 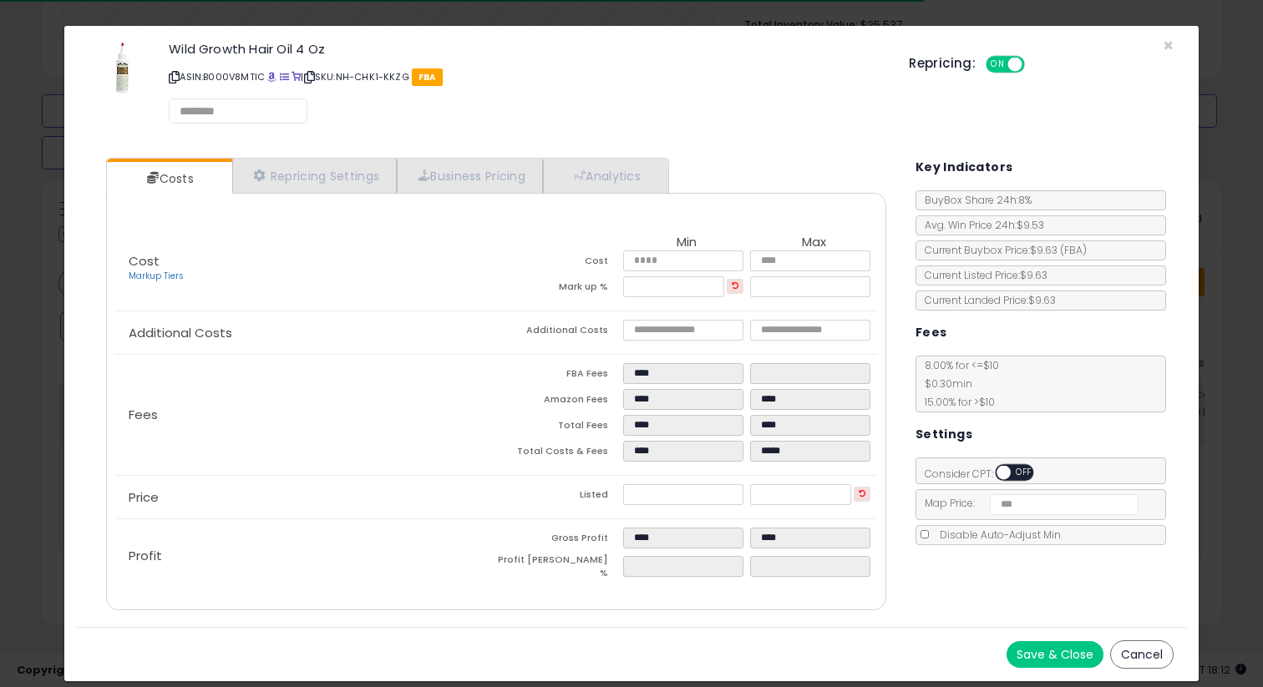 I want to click on th: Min, so click(x=687, y=243).